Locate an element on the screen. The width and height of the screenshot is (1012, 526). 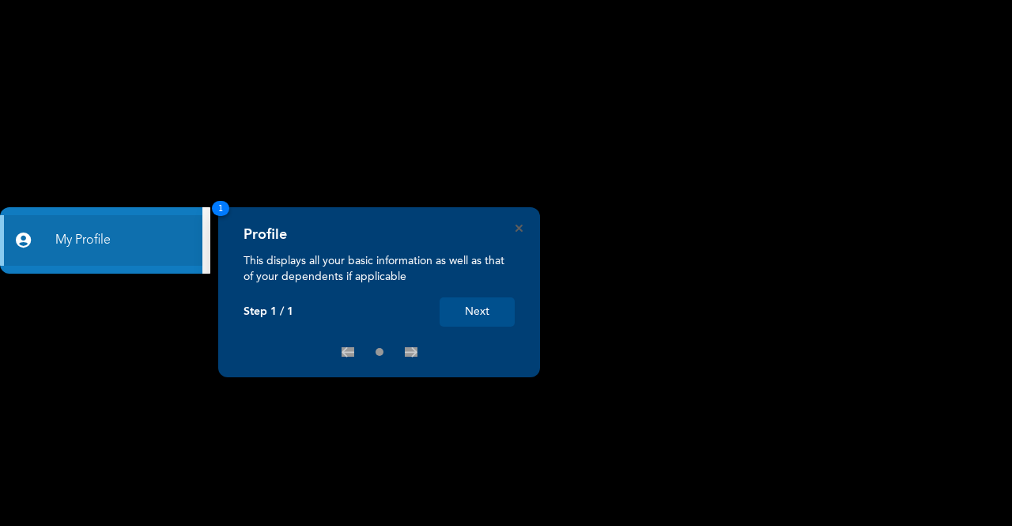
button: Close is located at coordinates (519, 228).